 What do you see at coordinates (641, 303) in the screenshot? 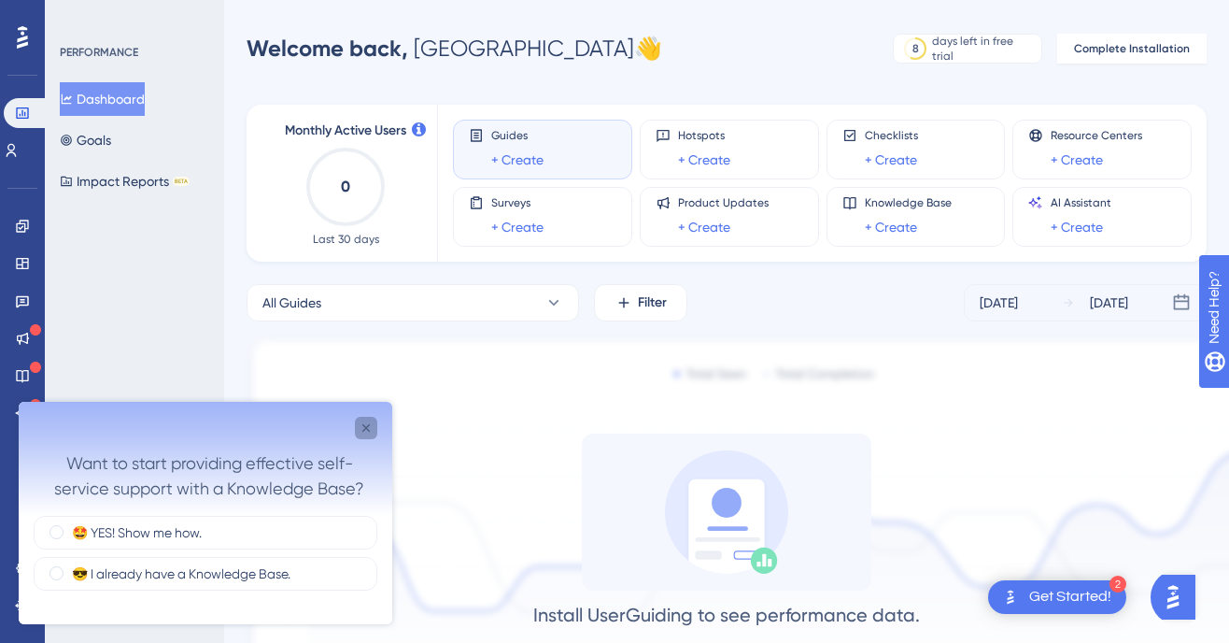
I see `button: Filter` at bounding box center [641, 303].